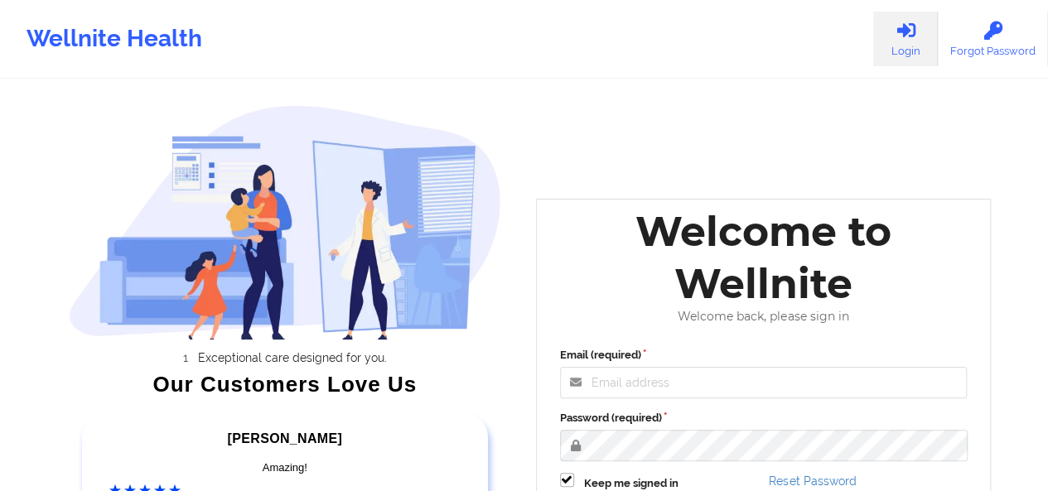  Describe the element at coordinates (764, 258) in the screenshot. I see `div: Welcome to Wellnite` at that location.